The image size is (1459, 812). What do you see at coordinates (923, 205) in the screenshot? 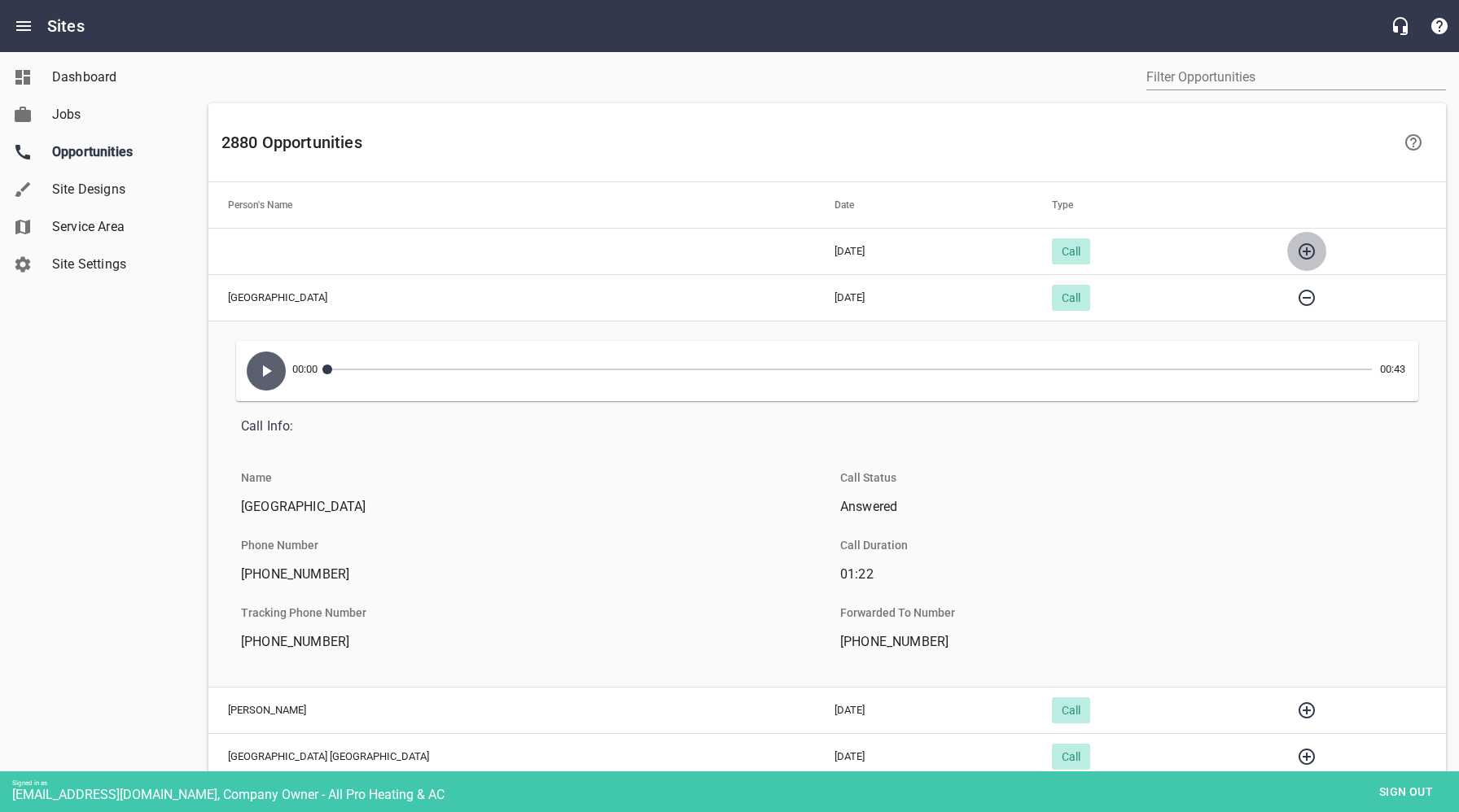
I see `th: Date` at bounding box center [923, 205].